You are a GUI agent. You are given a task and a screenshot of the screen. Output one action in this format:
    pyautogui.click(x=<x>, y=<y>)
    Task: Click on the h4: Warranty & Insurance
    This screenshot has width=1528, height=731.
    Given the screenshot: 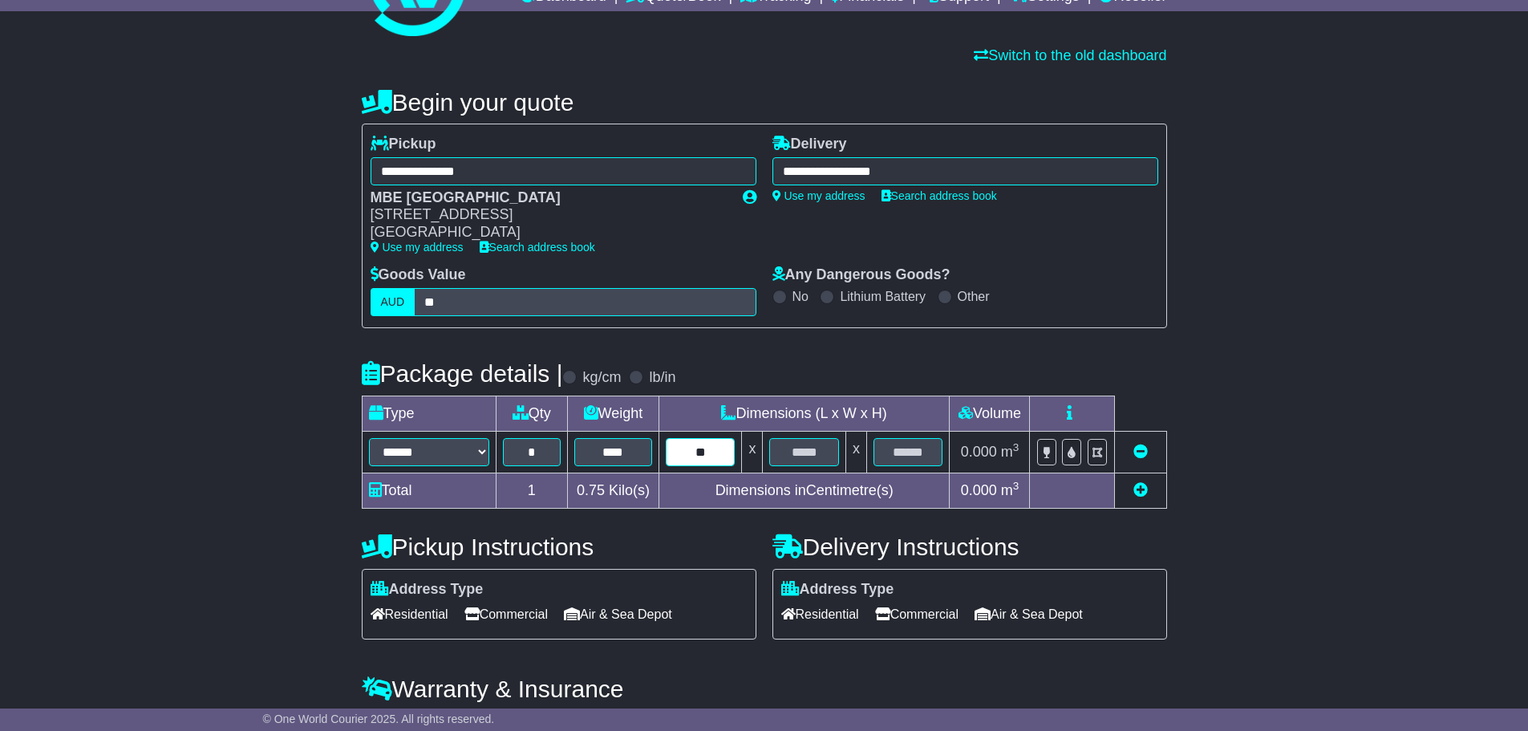 What is the action you would take?
    pyautogui.click(x=764, y=688)
    